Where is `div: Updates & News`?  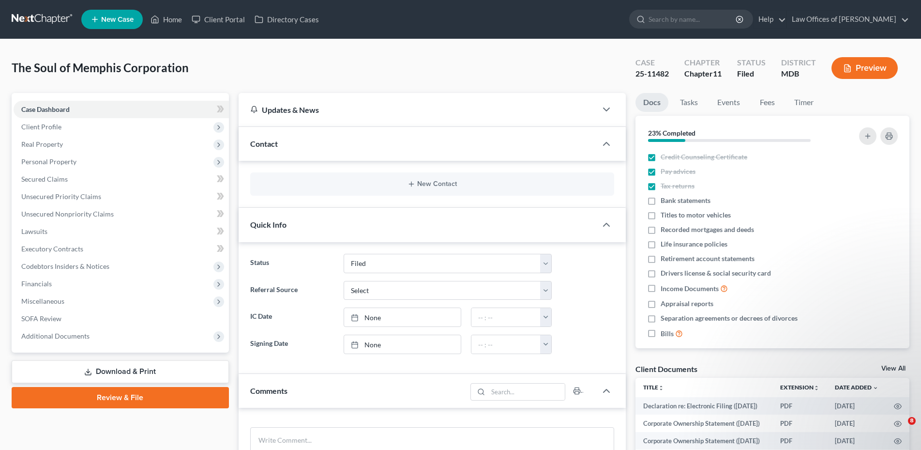 div: Updates & News is located at coordinates (418, 109).